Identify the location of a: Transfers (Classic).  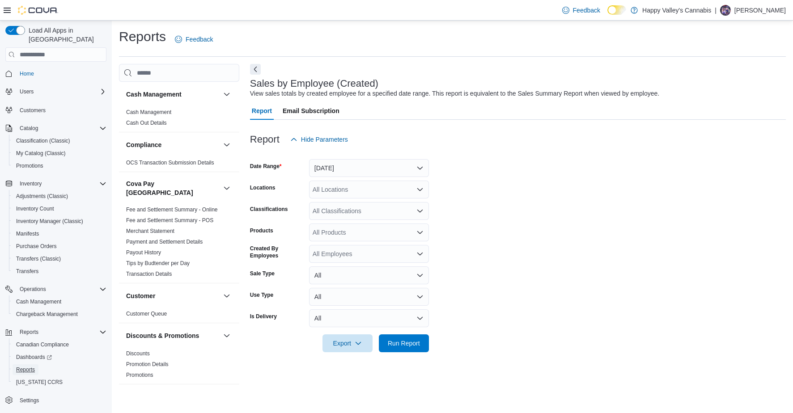
(38, 259).